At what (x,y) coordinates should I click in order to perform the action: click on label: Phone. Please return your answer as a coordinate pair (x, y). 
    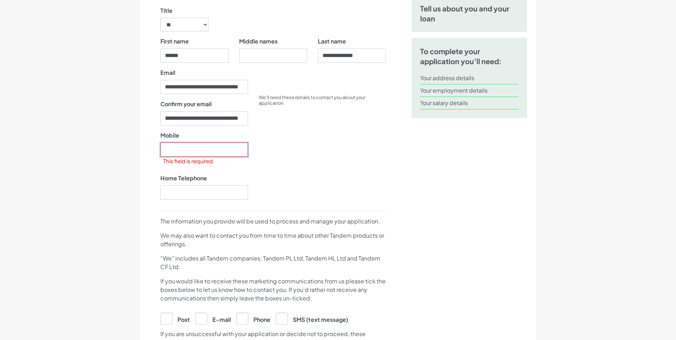
    Looking at the image, I should click on (253, 318).